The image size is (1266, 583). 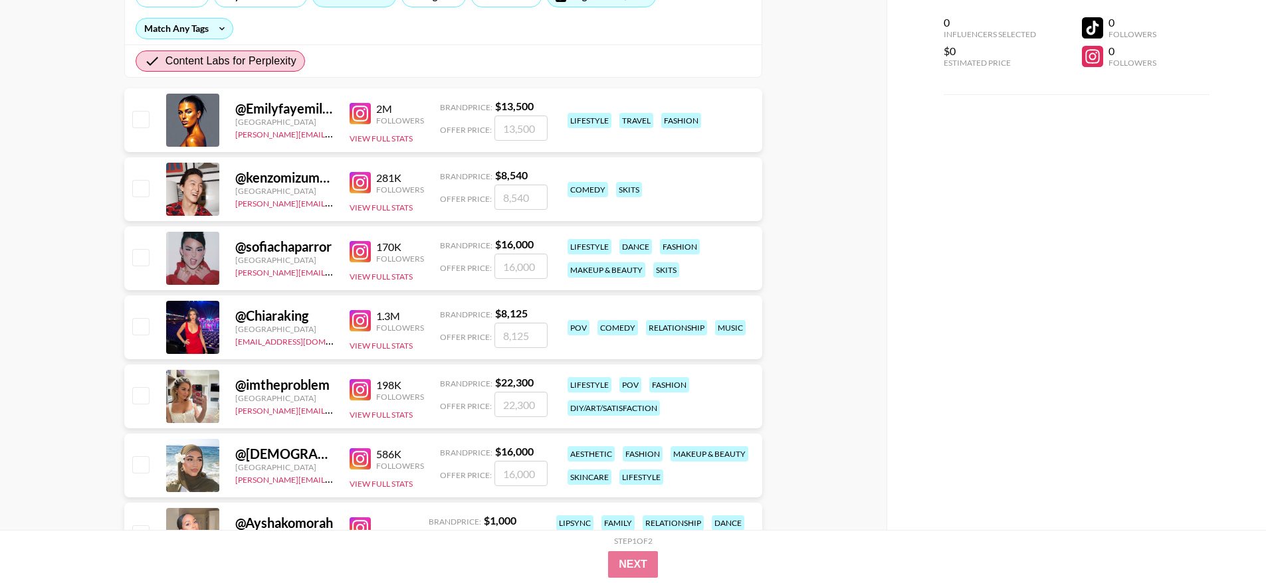 What do you see at coordinates (400, 178) in the screenshot?
I see `div: 281K` at bounding box center [400, 178].